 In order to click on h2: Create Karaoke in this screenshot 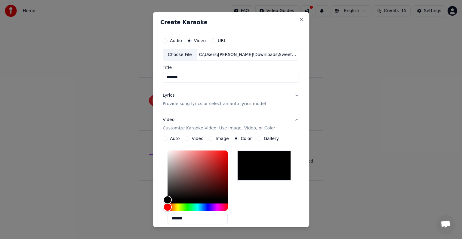, I will do `click(231, 22)`.